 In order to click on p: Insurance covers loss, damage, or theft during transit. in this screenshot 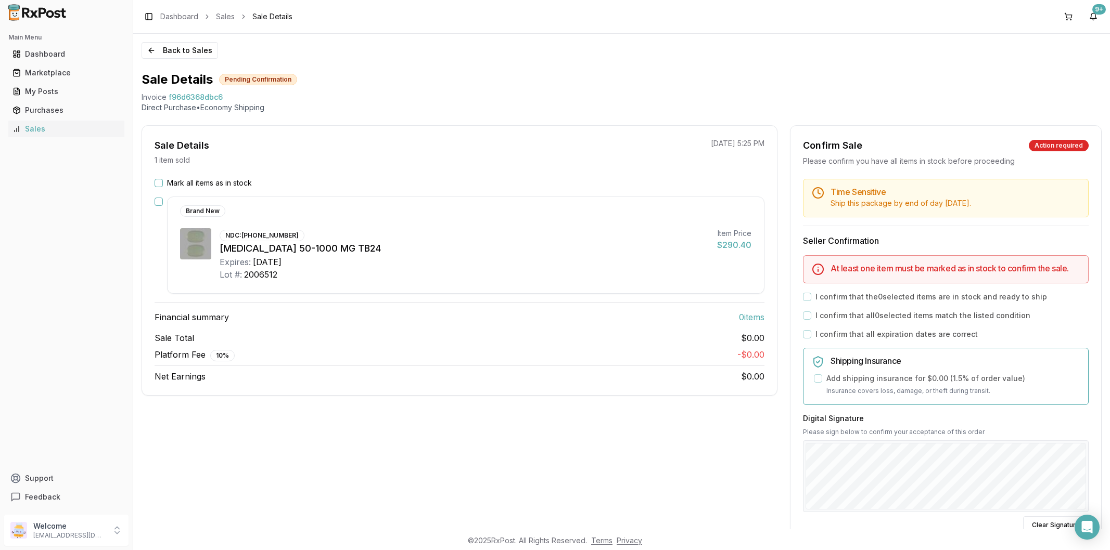, I will do `click(953, 391)`.